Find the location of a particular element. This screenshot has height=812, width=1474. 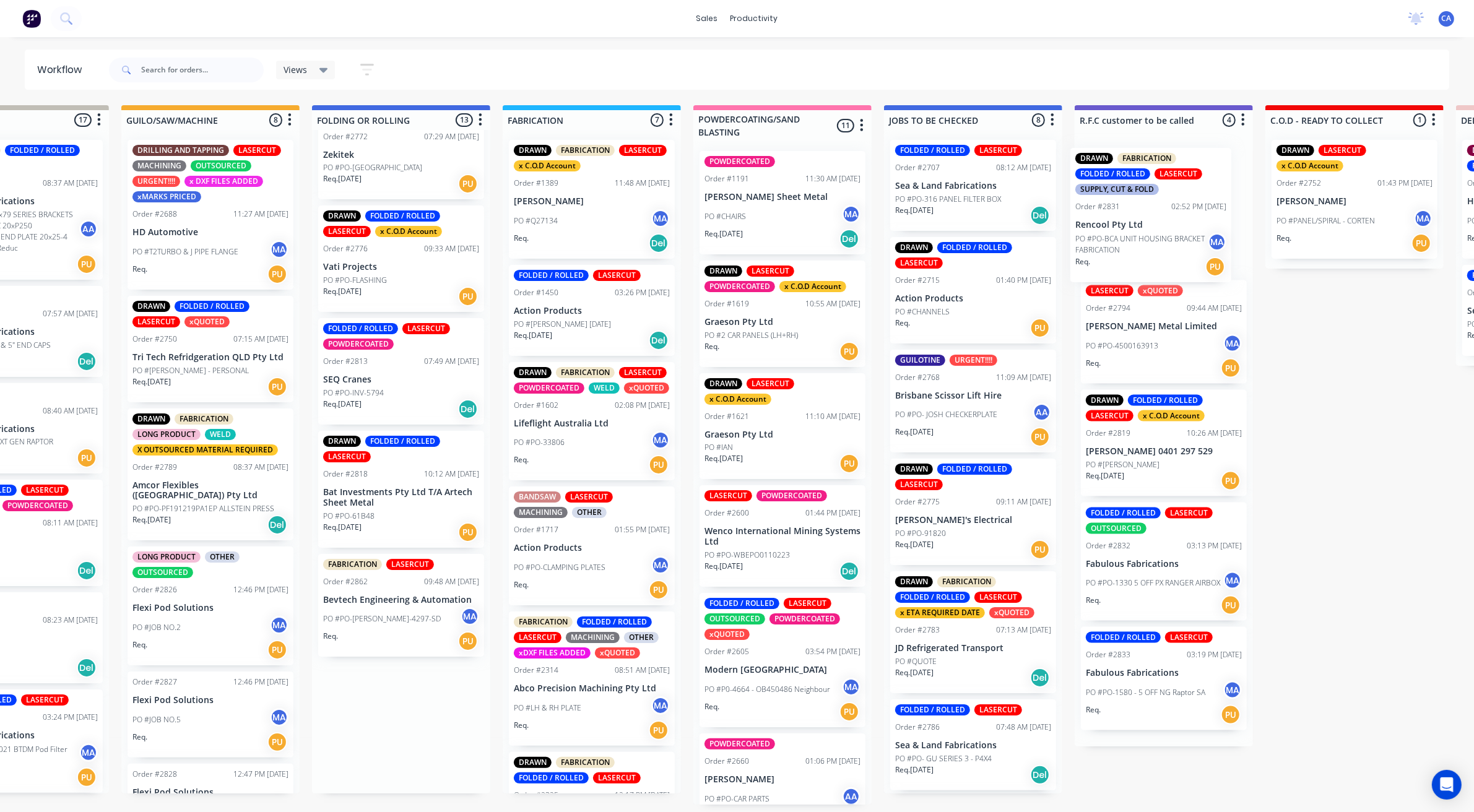

span: CA is located at coordinates (1447, 19).